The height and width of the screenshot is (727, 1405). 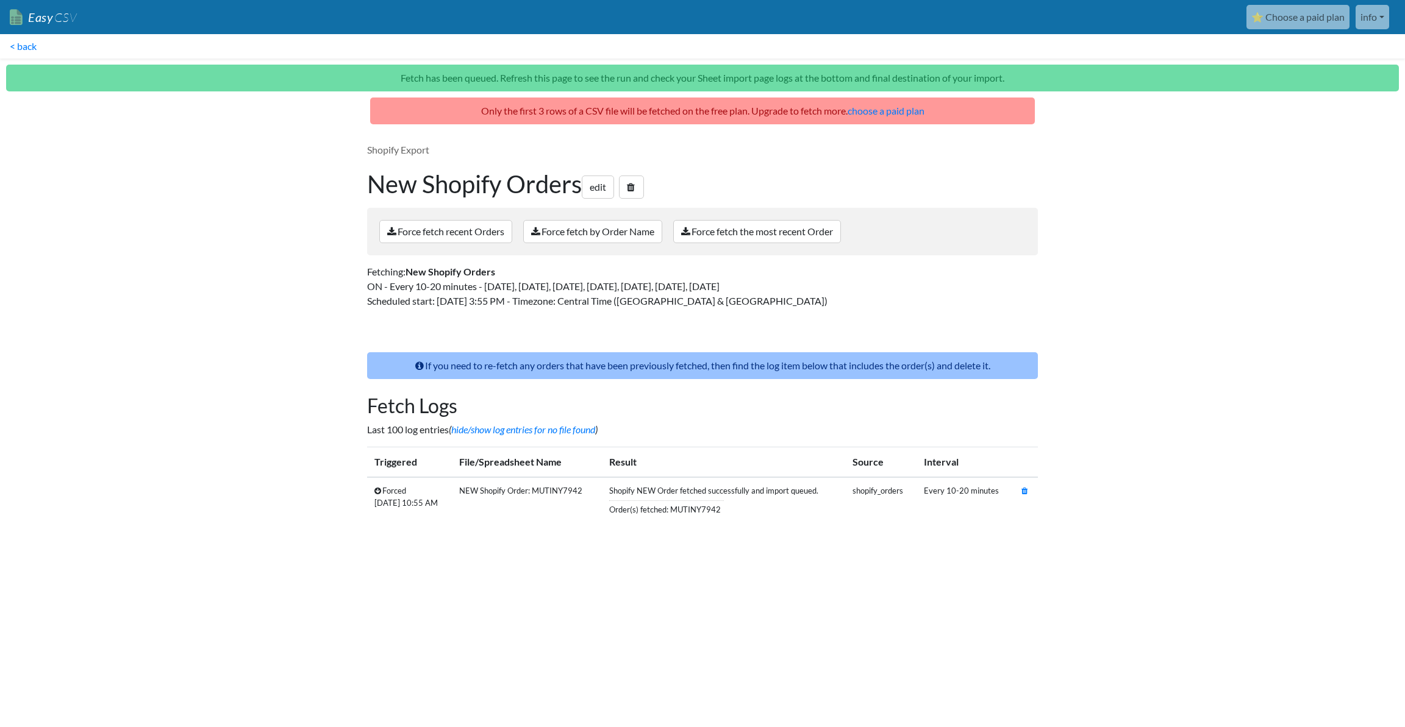 I want to click on td: shopify_orders, so click(x=880, y=500).